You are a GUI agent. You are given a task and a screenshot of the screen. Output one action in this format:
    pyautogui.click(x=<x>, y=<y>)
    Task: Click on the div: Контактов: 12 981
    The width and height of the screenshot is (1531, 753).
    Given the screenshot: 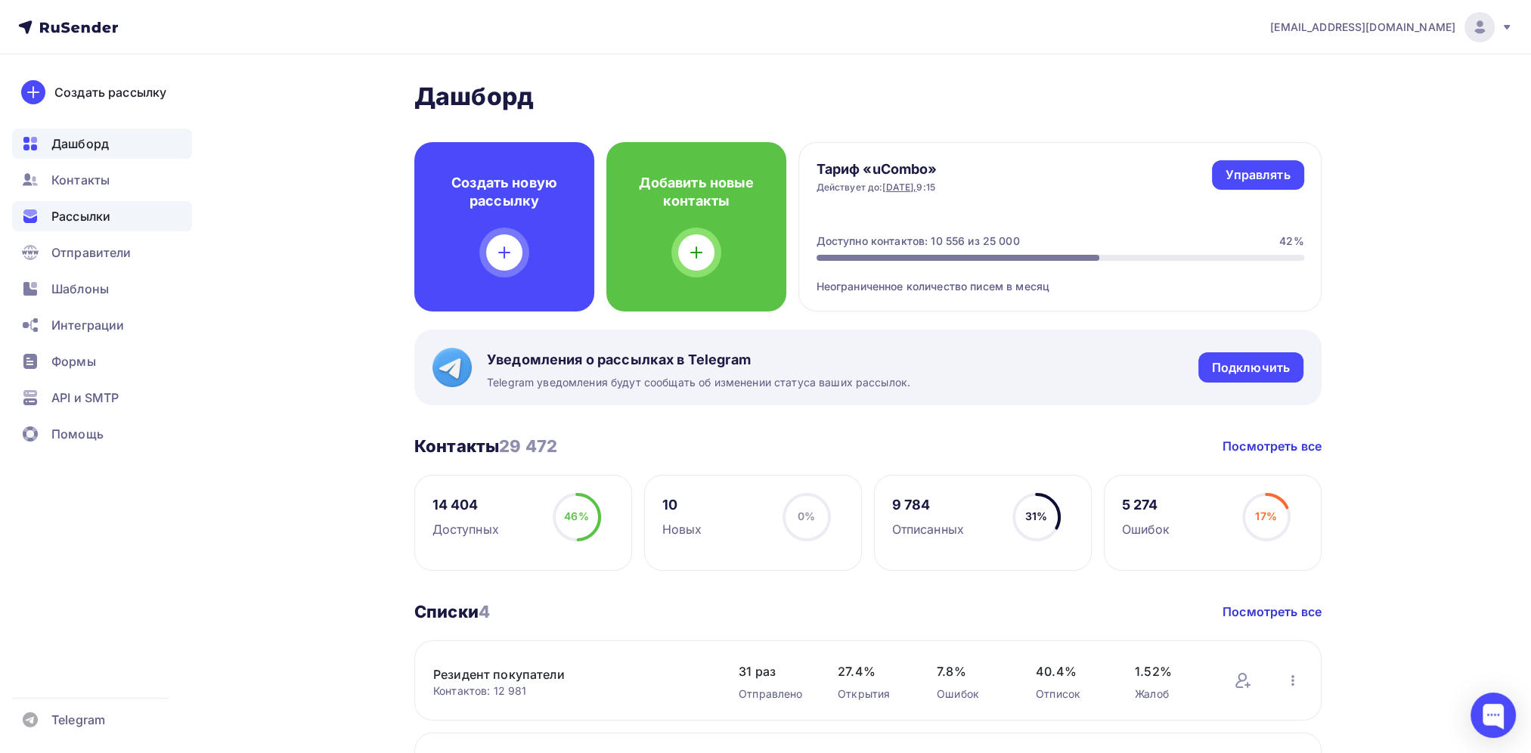 What is the action you would take?
    pyautogui.click(x=571, y=691)
    